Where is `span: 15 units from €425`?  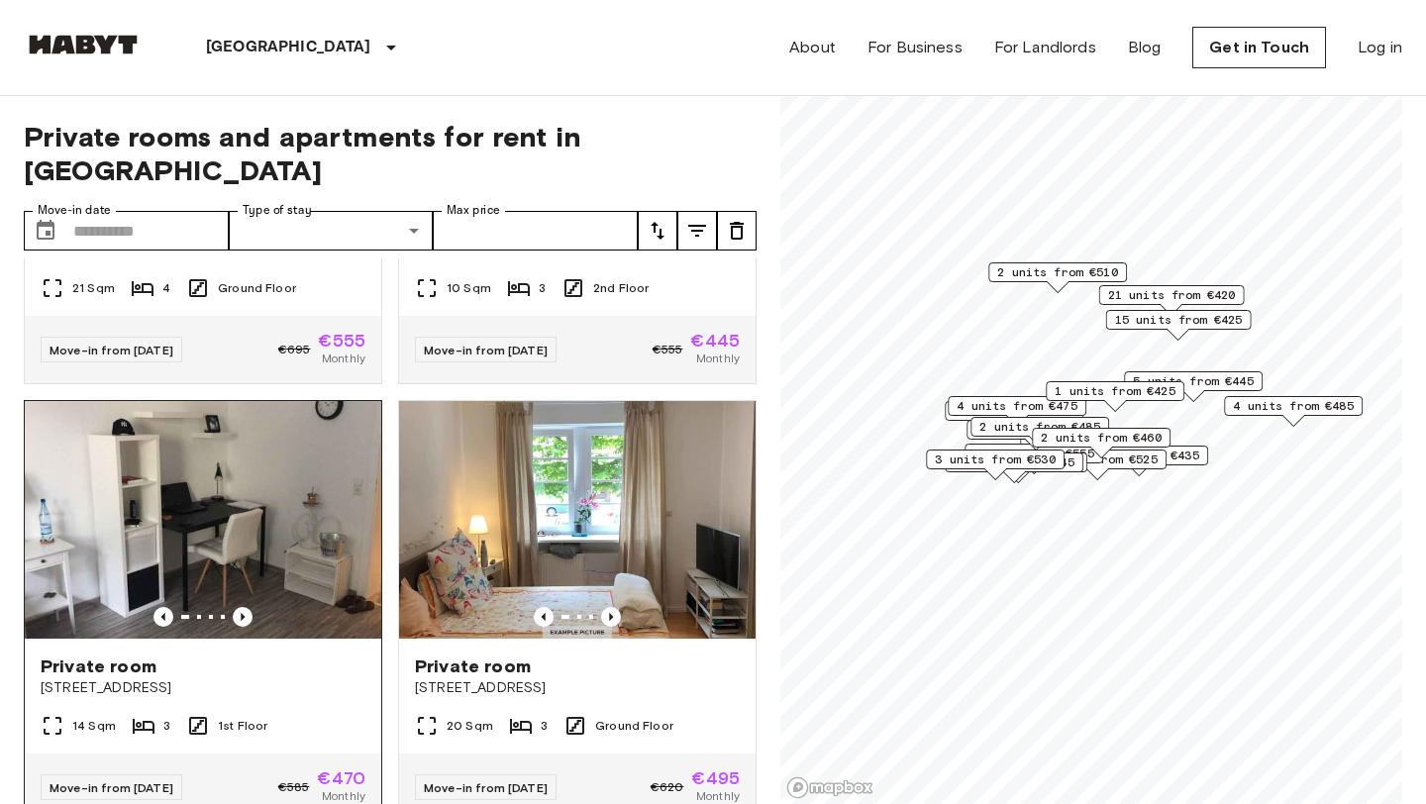 span: 15 units from €425 is located at coordinates (1179, 320).